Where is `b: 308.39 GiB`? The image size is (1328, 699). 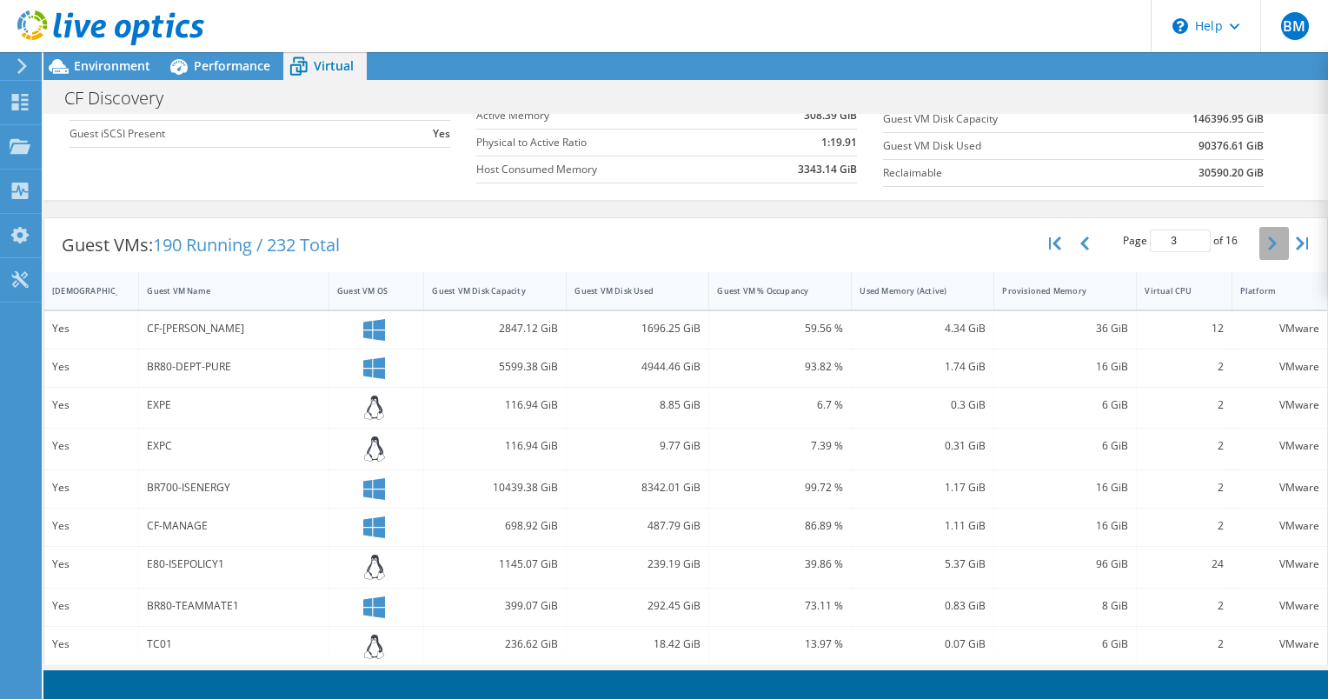
b: 308.39 GiB is located at coordinates (830, 116).